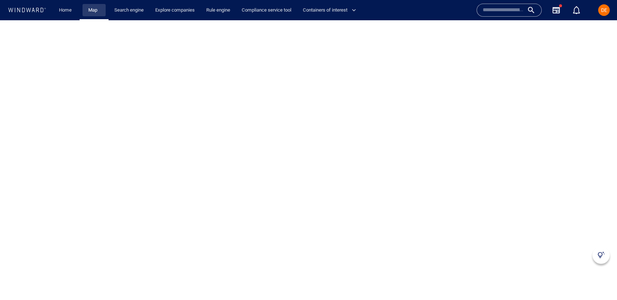 The image size is (617, 300). What do you see at coordinates (266, 10) in the screenshot?
I see `button: Compliance service tool` at bounding box center [266, 10].